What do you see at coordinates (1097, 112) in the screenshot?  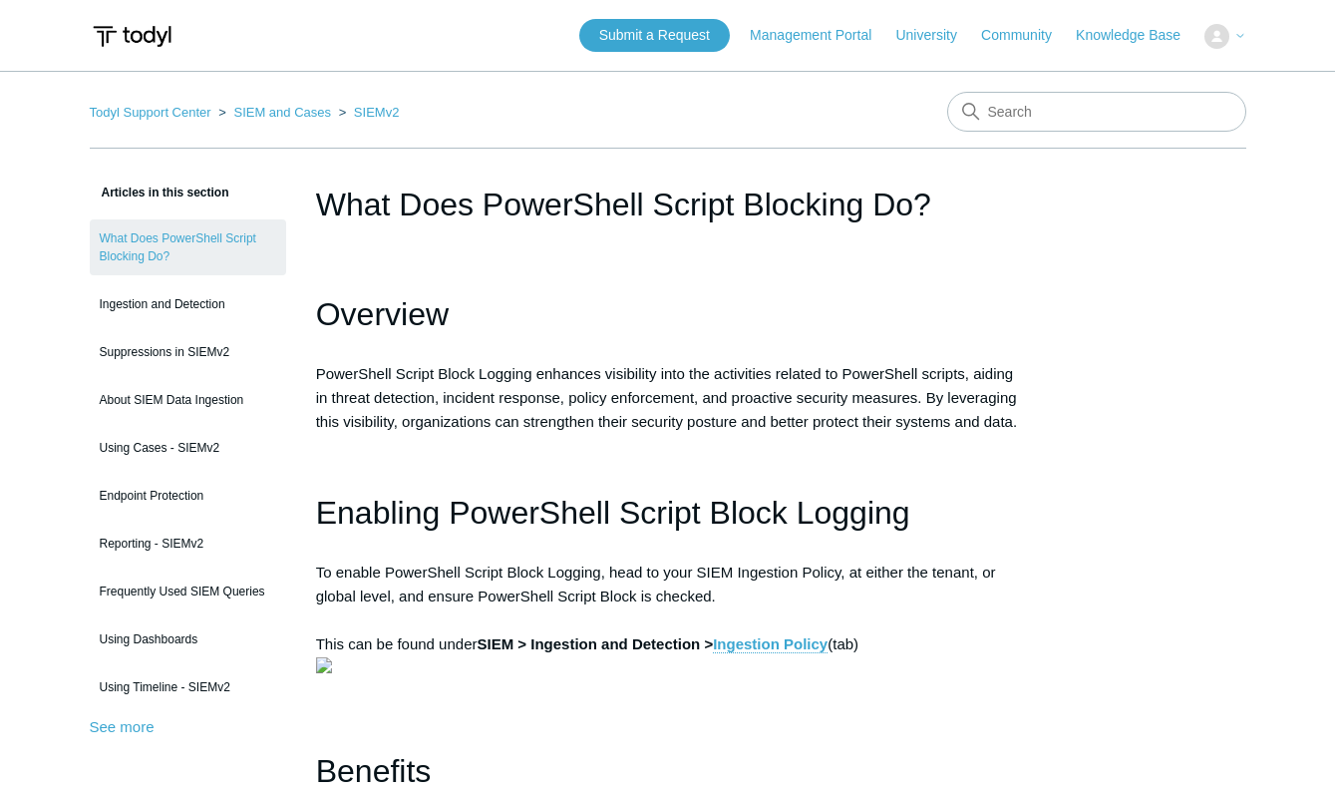 I see `input: Search` at bounding box center [1097, 112].